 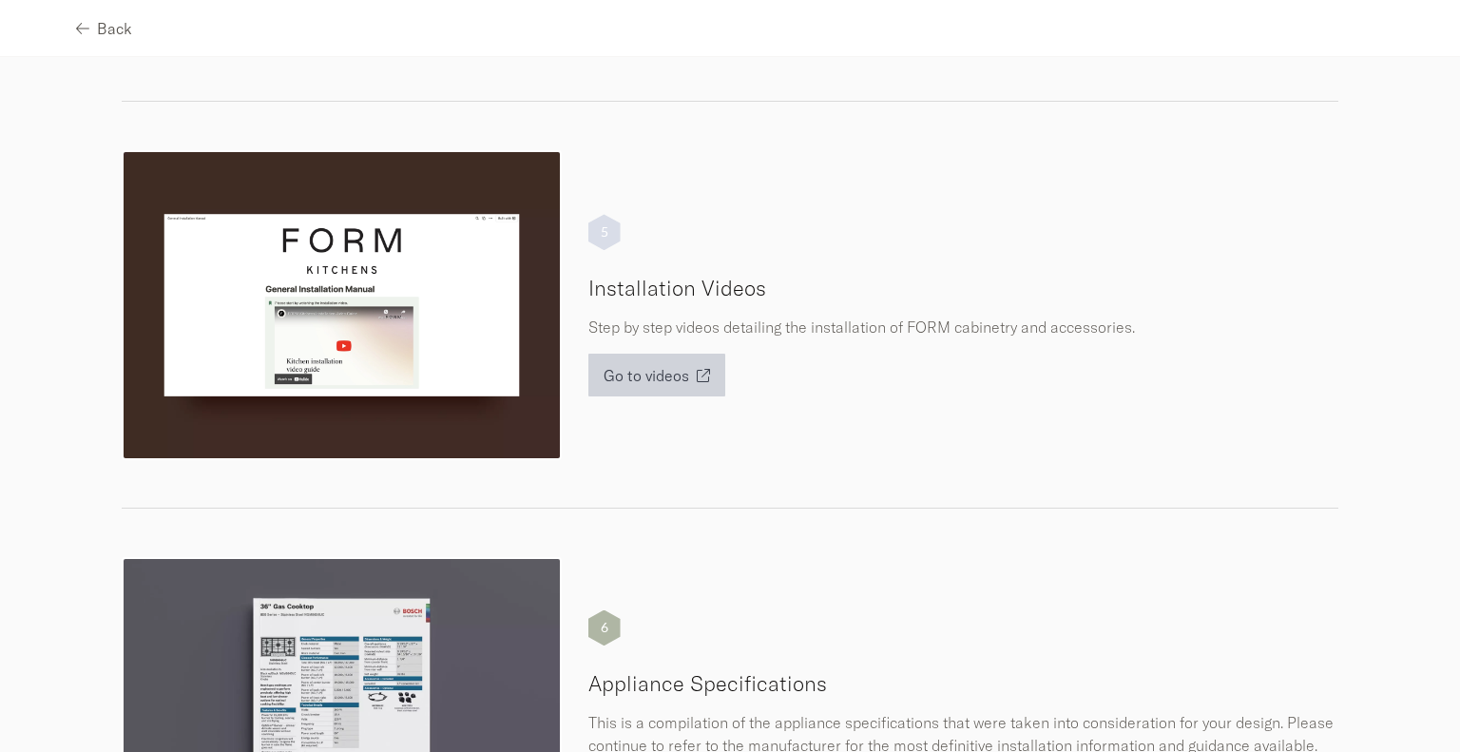 What do you see at coordinates (964, 683) in the screenshot?
I see `h5: Appliance Specifications` at bounding box center [964, 683].